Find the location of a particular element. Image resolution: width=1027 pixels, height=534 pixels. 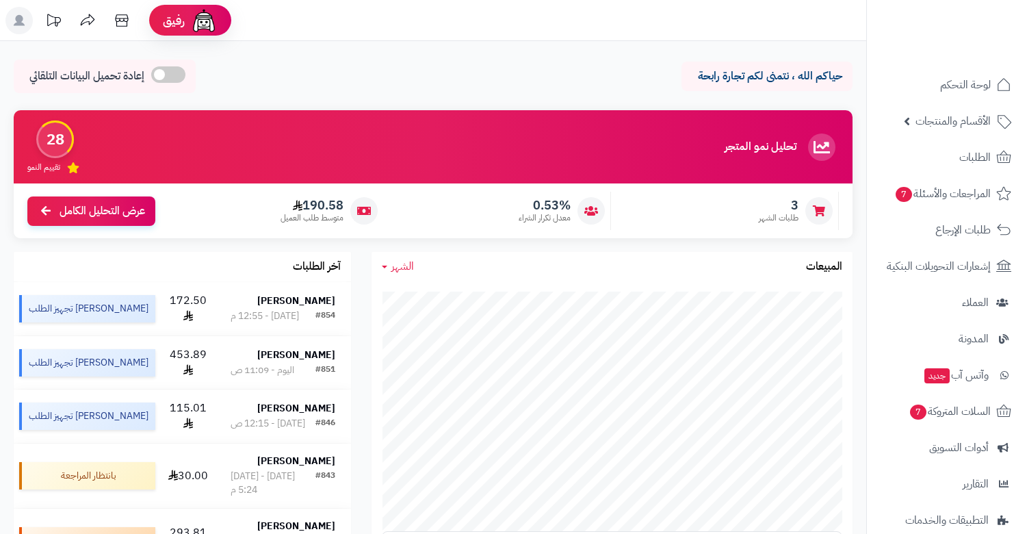

img: logo-2.png is located at coordinates (974, 51).